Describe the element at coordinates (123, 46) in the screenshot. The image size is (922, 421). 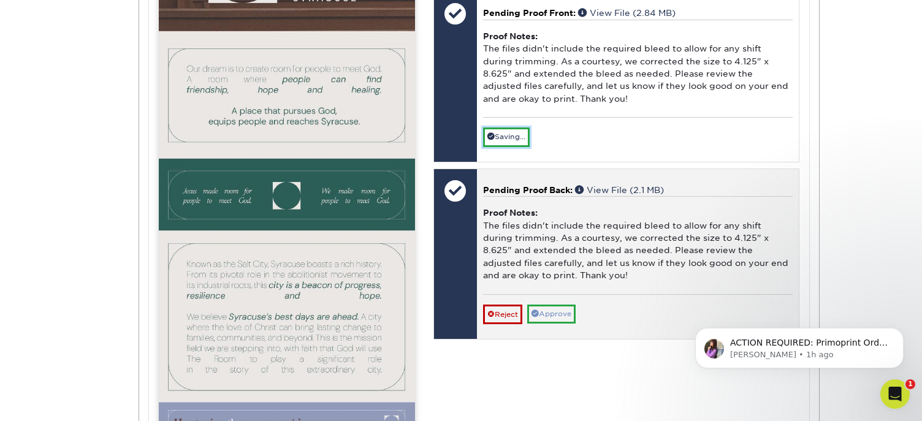
I see `div: message notification from Erica, 1h ago. ACTION REQUIRED: Primoprint Order 25811-94627-76598 Than...` at that location.